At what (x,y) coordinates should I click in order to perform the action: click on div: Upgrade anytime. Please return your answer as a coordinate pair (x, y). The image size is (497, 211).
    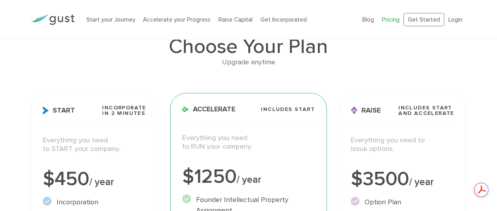
    Looking at the image, I should click on (248, 62).